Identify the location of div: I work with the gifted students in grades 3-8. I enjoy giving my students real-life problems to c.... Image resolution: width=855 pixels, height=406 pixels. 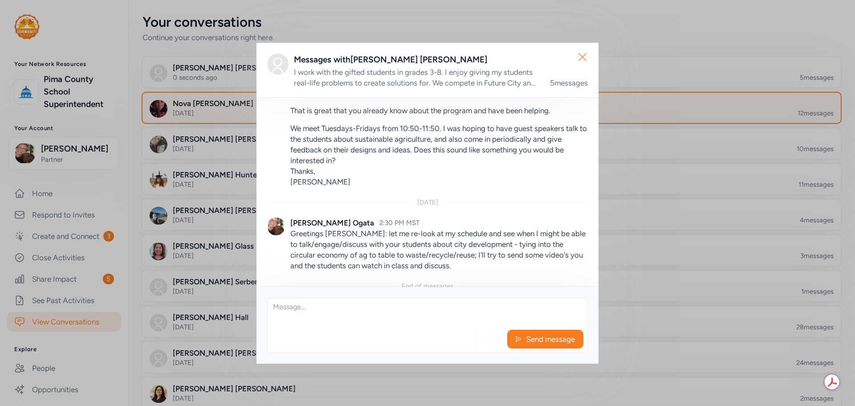
(417, 78).